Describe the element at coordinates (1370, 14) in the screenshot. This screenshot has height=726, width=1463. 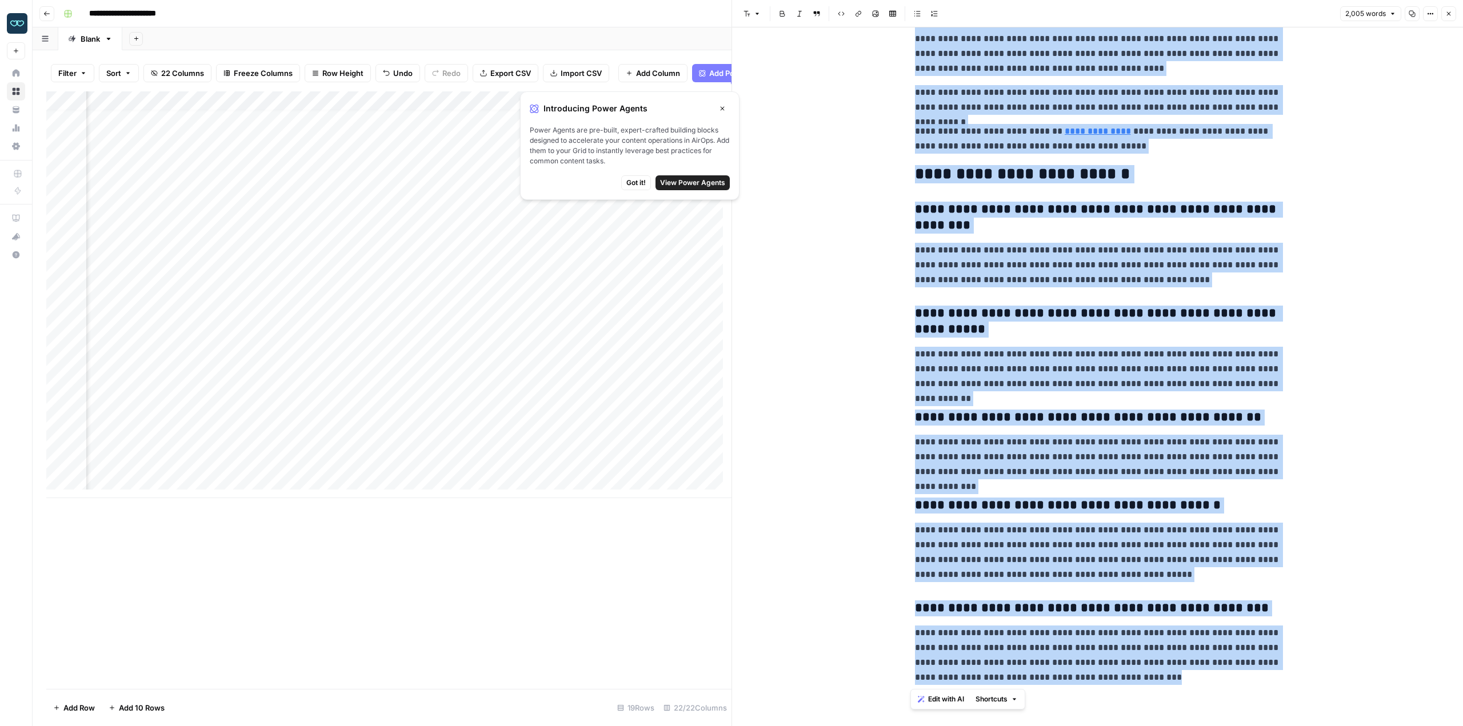
I see `button: 2,005 words` at that location.